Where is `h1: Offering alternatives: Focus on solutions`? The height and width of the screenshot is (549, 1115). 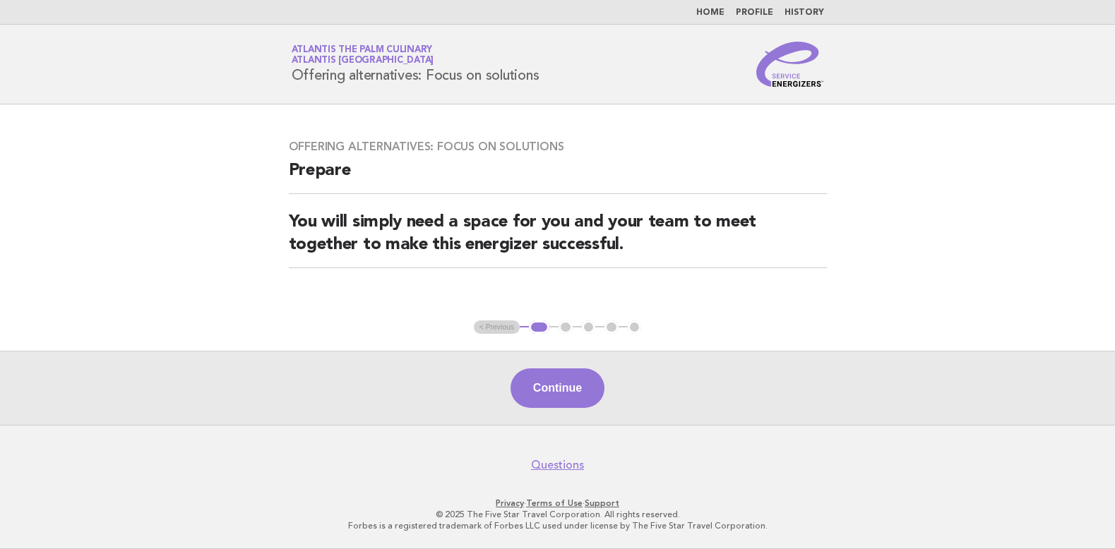
h1: Offering alternatives: Focus on solutions is located at coordinates (415, 64).